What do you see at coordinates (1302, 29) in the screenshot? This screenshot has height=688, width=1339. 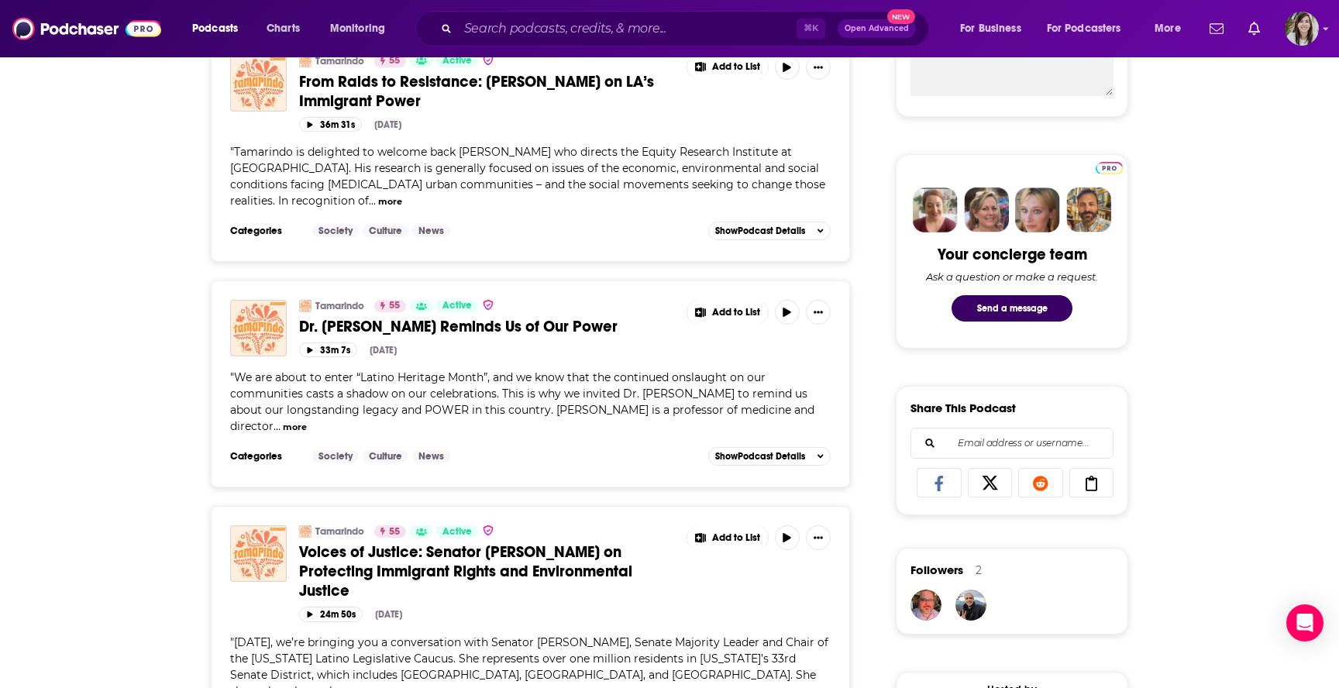 I see `button: Show profile menu` at bounding box center [1302, 29].